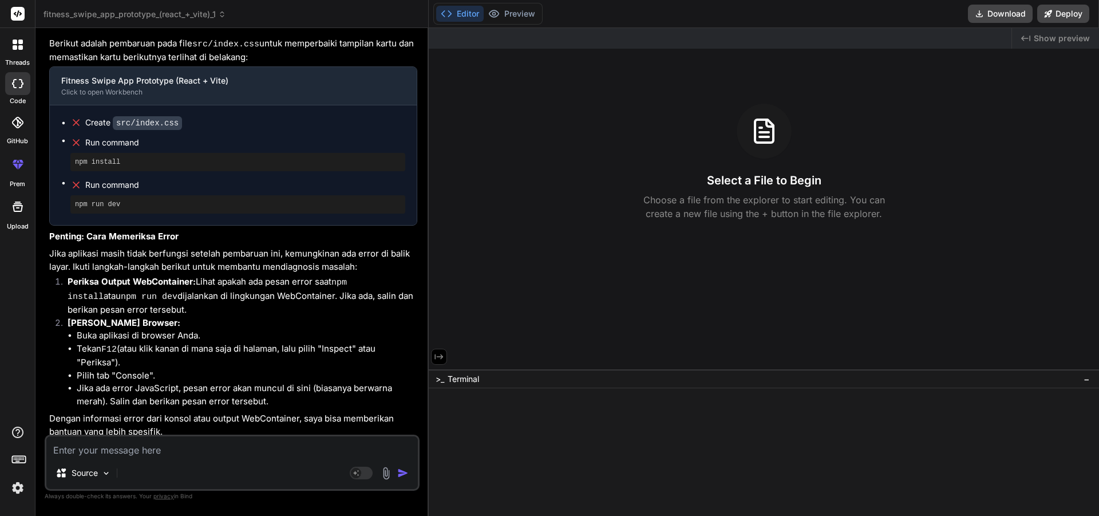  Describe the element at coordinates (386, 473) in the screenshot. I see `img: attachment` at that location.